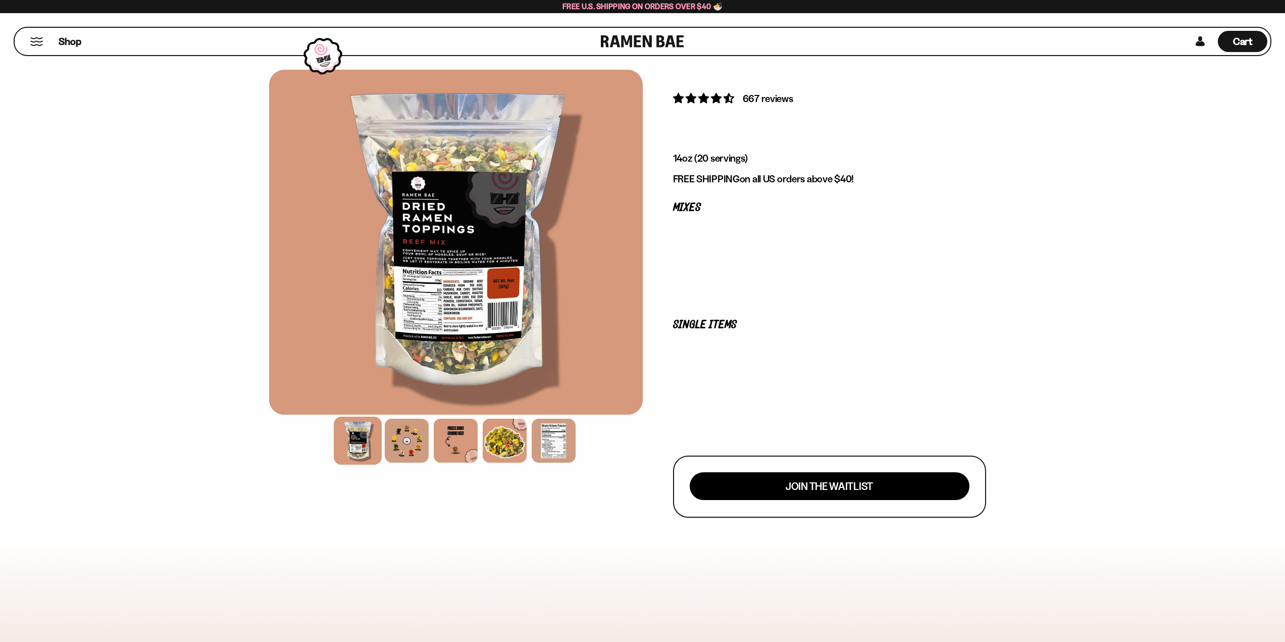  I want to click on span: Join the waitlist, so click(829, 486).